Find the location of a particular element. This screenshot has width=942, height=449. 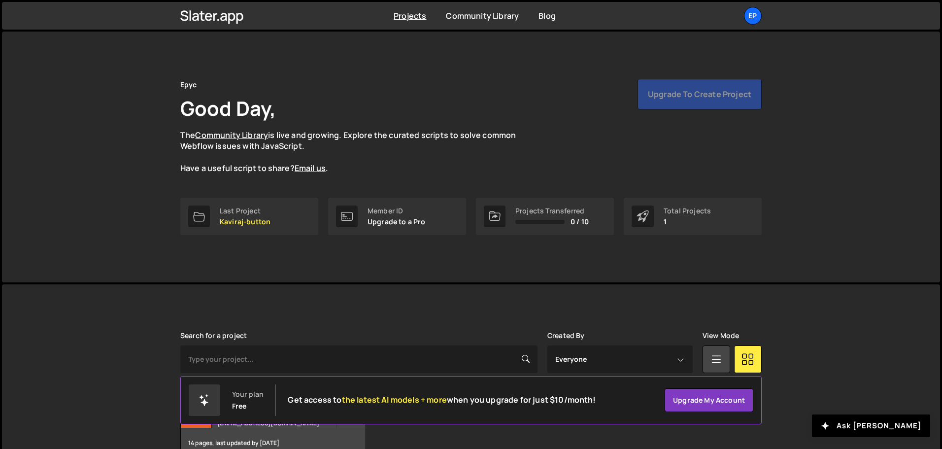

div: Your plan is located at coordinates (248, 394).